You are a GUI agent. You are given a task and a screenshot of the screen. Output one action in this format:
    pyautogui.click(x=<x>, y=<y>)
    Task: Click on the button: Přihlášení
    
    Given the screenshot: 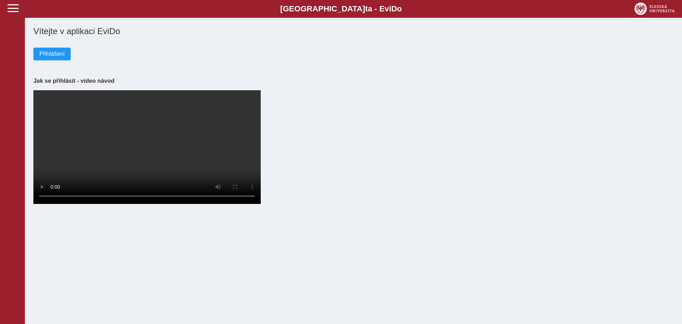 What is the action you would take?
    pyautogui.click(x=52, y=54)
    